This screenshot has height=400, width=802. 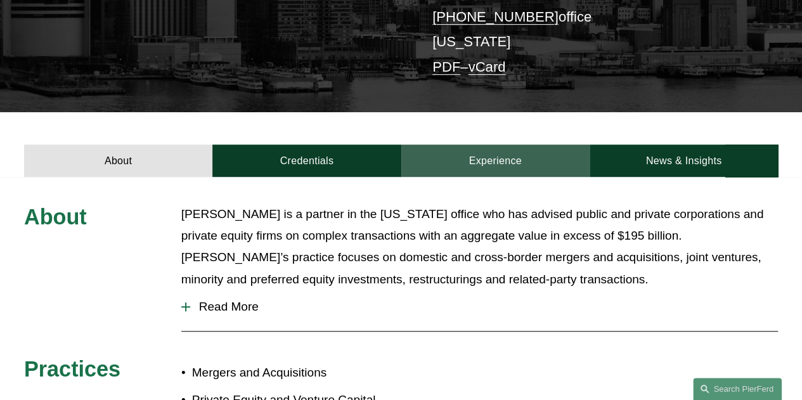 I want to click on button: Read More, so click(x=480, y=307).